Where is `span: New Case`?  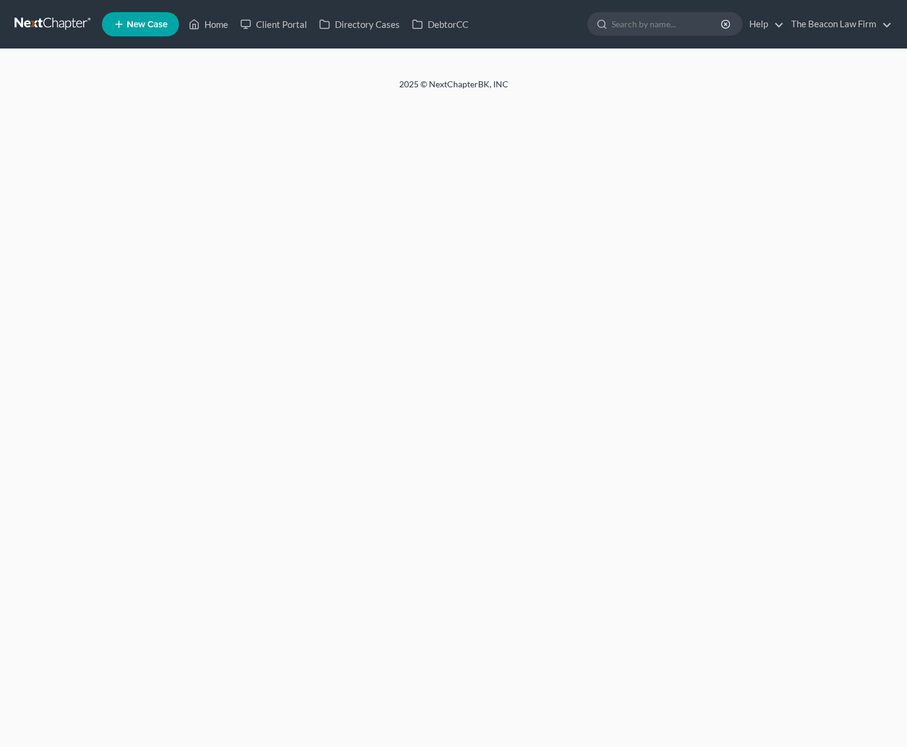
span: New Case is located at coordinates (147, 24).